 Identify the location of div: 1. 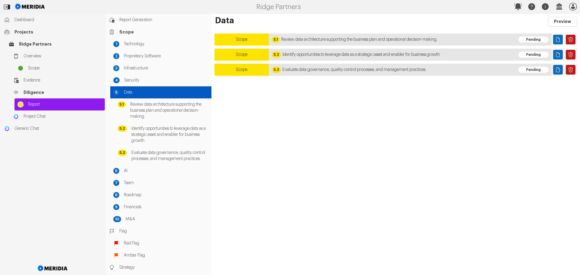
(116, 44).